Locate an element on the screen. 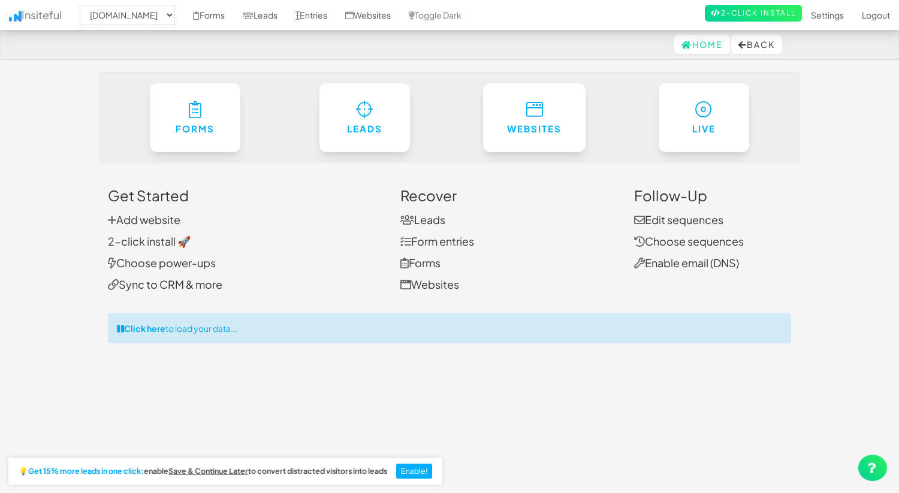  h6: Live is located at coordinates (704, 129).